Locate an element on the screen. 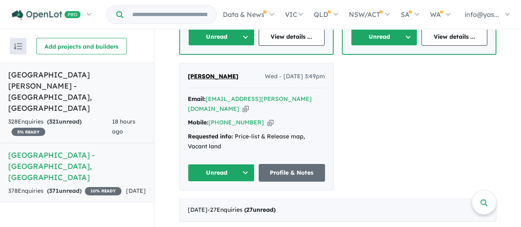 The image size is (521, 227). span: 27 is located at coordinates (250, 210).